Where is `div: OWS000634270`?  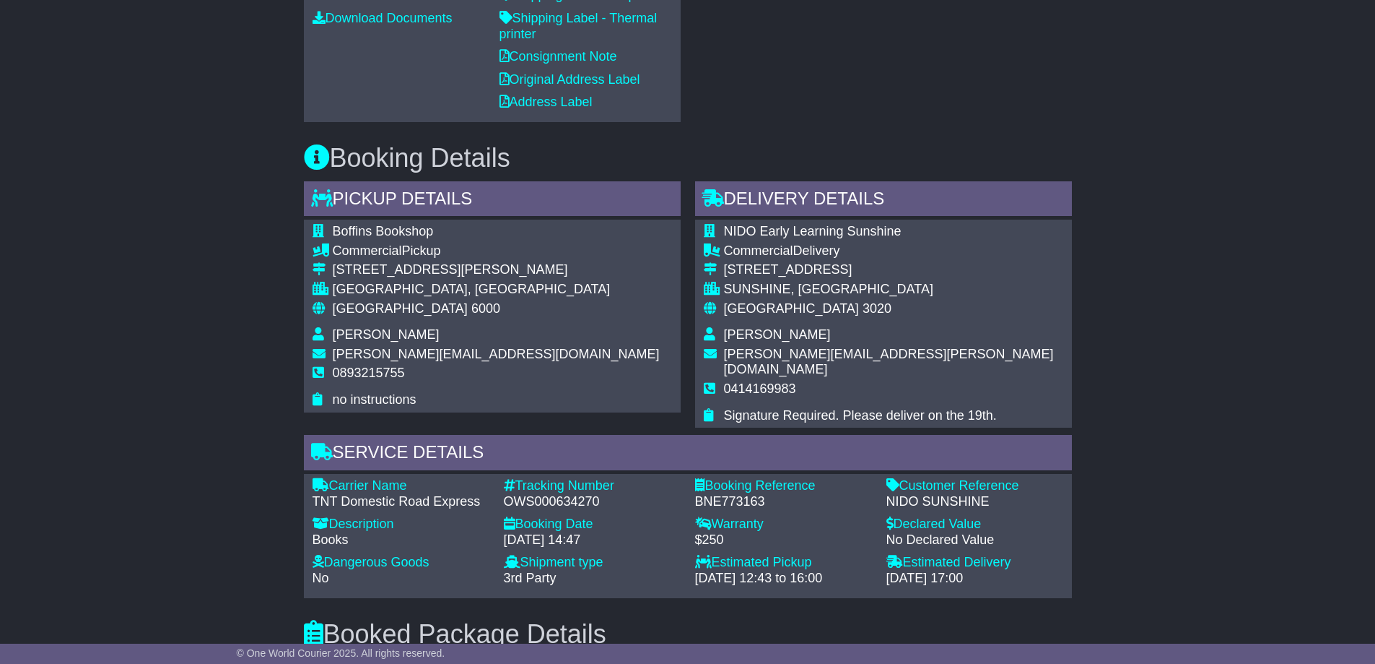 div: OWS000634270 is located at coordinates (592, 502).